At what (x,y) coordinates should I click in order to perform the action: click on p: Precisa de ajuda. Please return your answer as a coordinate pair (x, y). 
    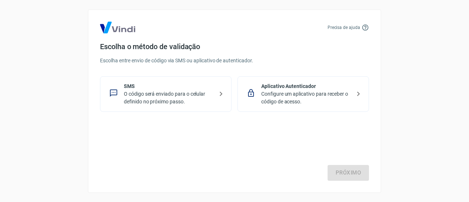
    Looking at the image, I should click on (344, 28).